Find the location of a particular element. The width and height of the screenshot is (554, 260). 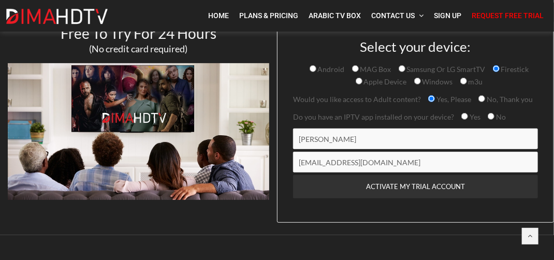

input: No, Thank you is located at coordinates (481, 98).